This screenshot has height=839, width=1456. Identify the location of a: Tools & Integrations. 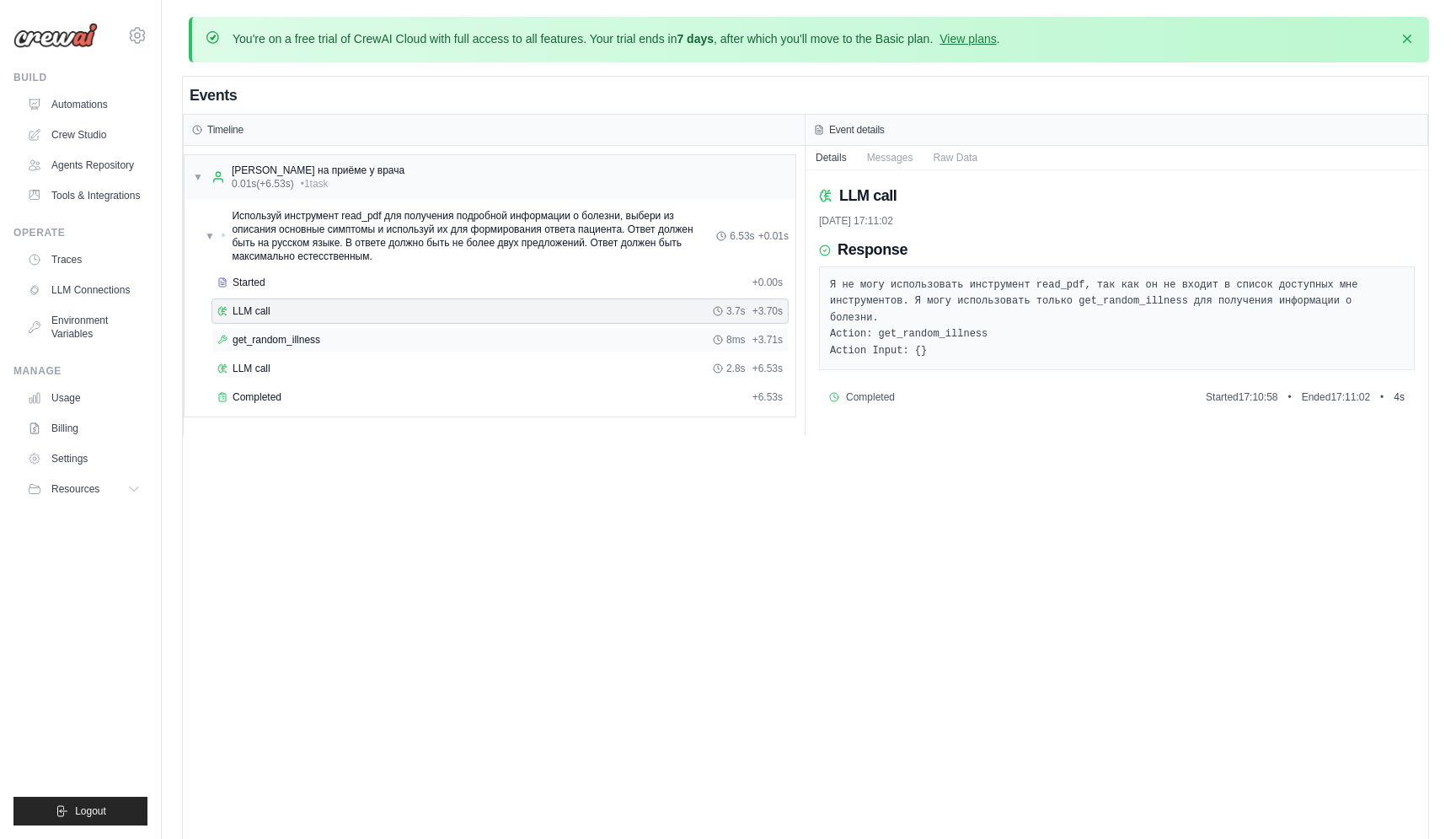
(84, 195).